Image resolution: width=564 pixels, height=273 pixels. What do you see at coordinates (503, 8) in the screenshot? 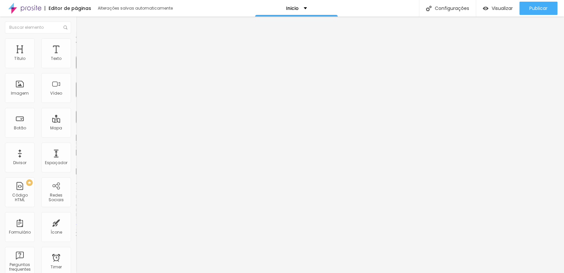
I see `span: Visualizar` at bounding box center [503, 8].